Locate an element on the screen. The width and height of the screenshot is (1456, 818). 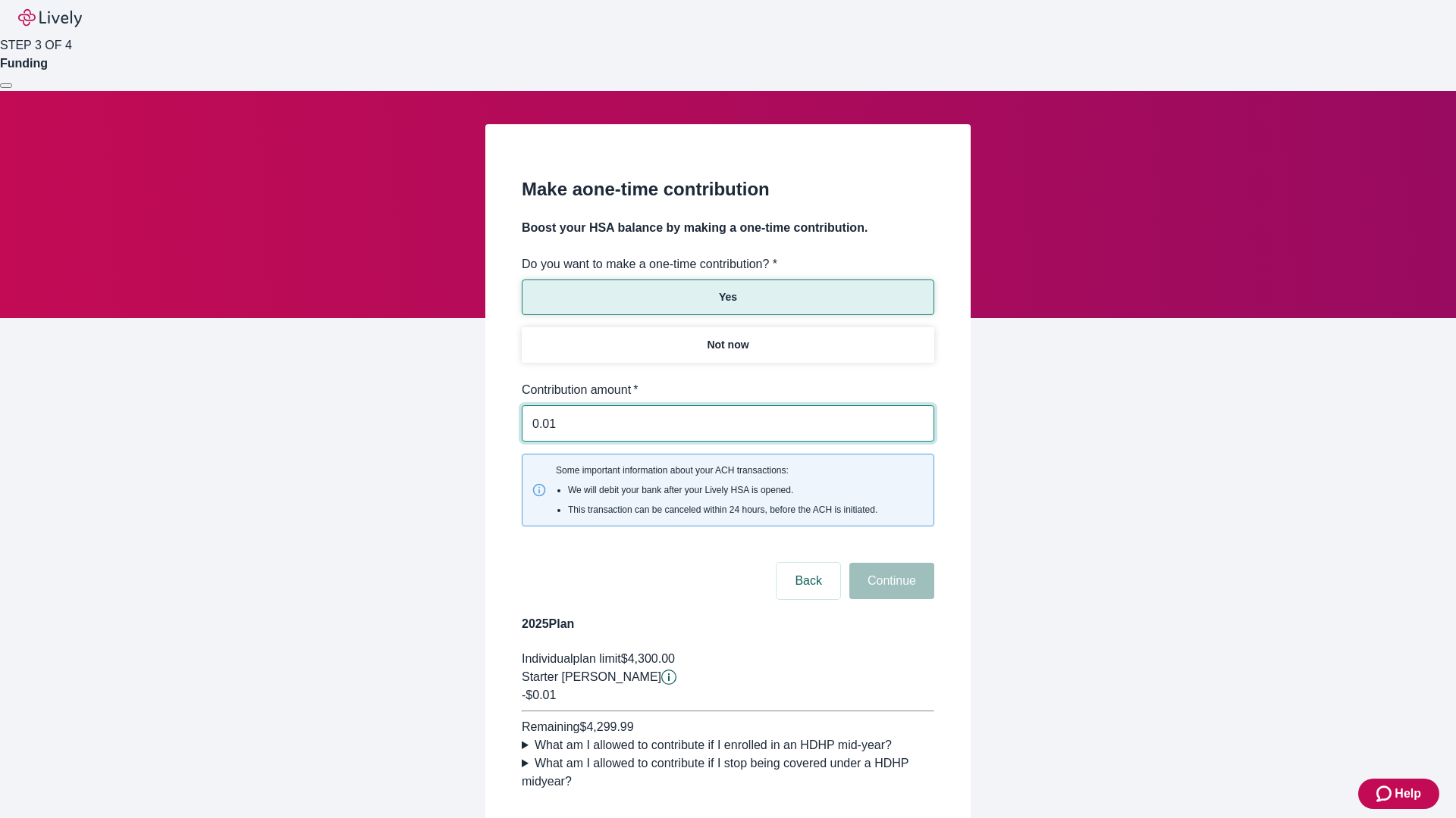
h4: Boost your HSA balance by making a one-time contribution. is located at coordinates (728, 228).